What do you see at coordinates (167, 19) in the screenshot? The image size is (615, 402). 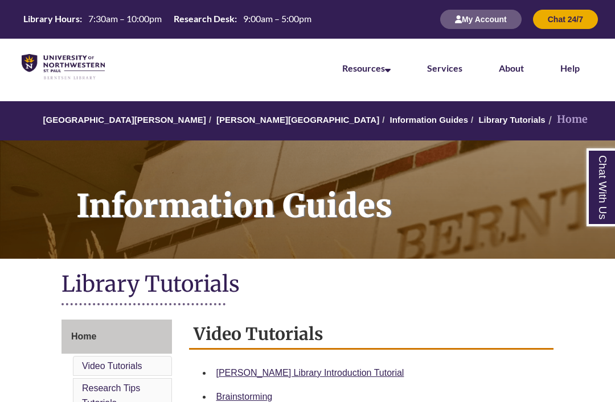 I see `table: Hours Today` at bounding box center [167, 19].